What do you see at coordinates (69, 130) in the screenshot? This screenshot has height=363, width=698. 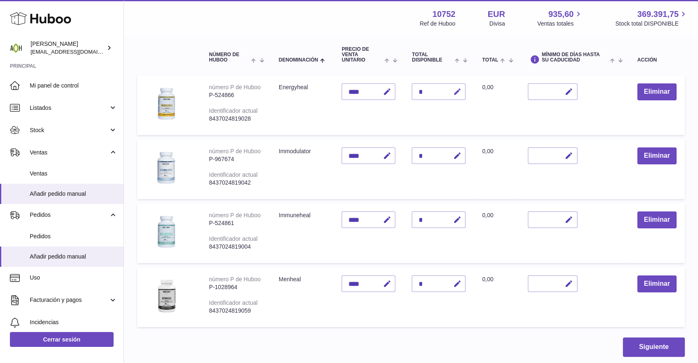 I see `span: Stock` at bounding box center [69, 130].